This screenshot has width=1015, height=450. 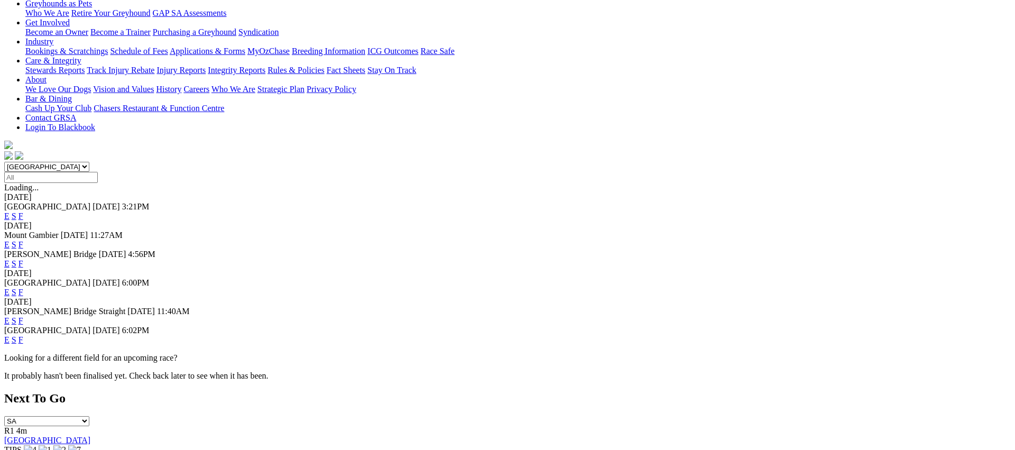 I want to click on a: Fact Sheets, so click(x=346, y=70).